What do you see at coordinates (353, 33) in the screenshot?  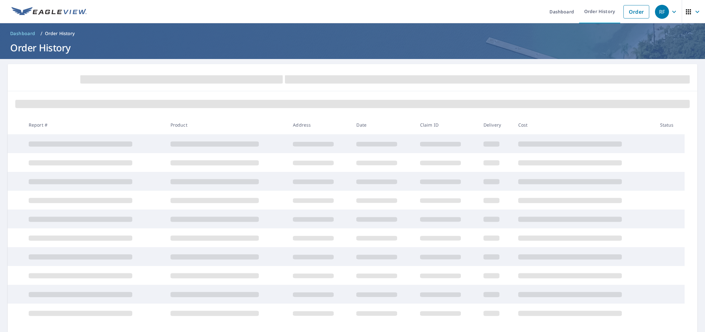 I see `nav: breadcrumb` at bounding box center [353, 33].